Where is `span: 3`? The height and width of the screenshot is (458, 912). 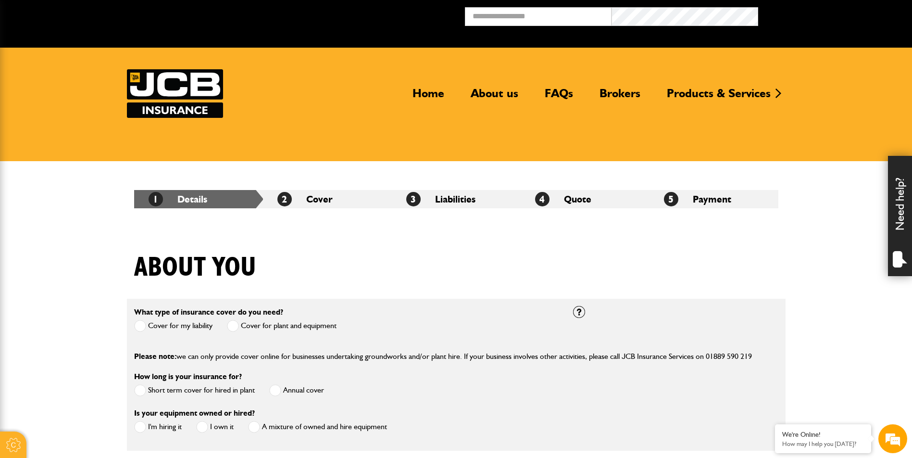
span: 3 is located at coordinates (413, 199).